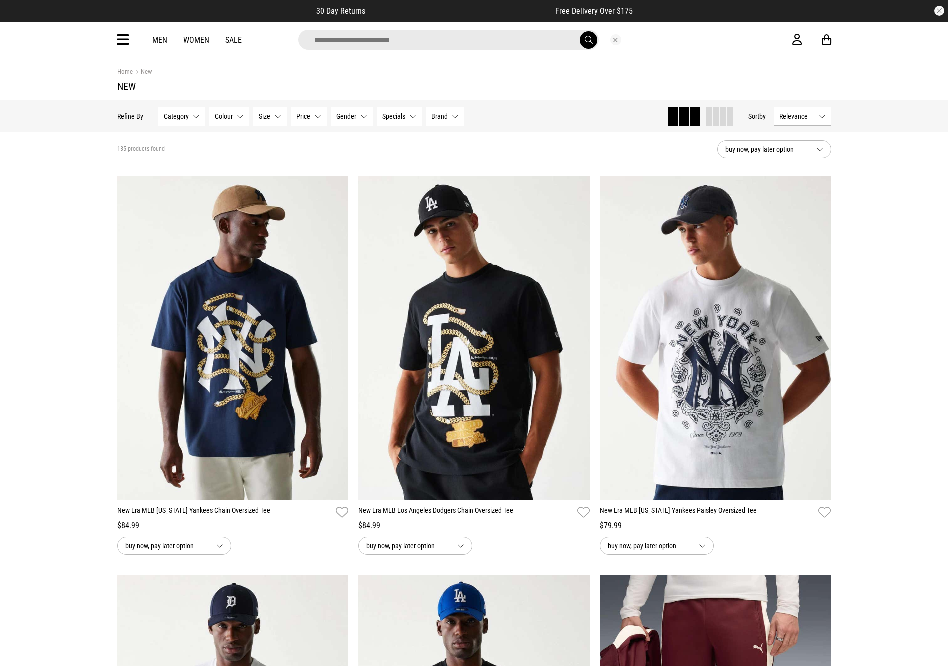 The height and width of the screenshot is (666, 948). What do you see at coordinates (233, 338) in the screenshot?
I see `img: New Era Mlb New York Yankees Chain Oversized Tee in Blue` at bounding box center [233, 338].